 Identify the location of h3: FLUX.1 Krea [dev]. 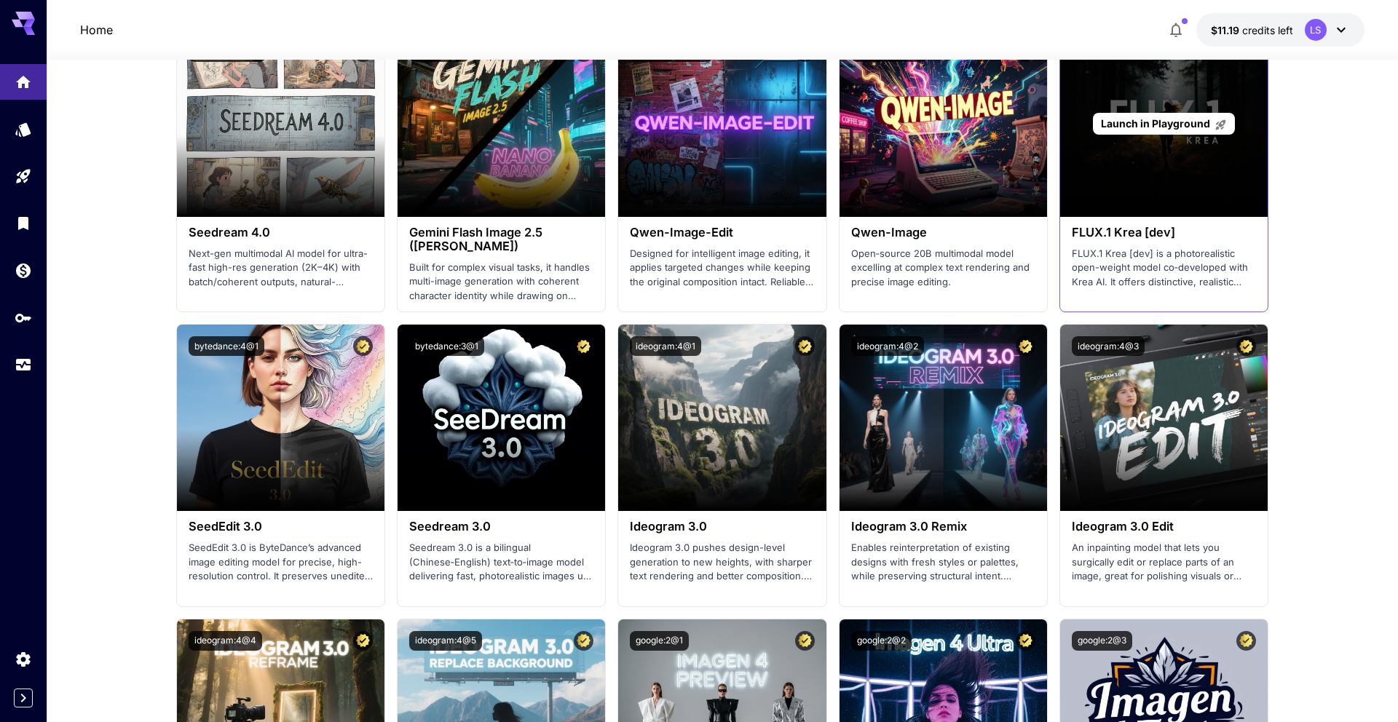
(1163, 232).